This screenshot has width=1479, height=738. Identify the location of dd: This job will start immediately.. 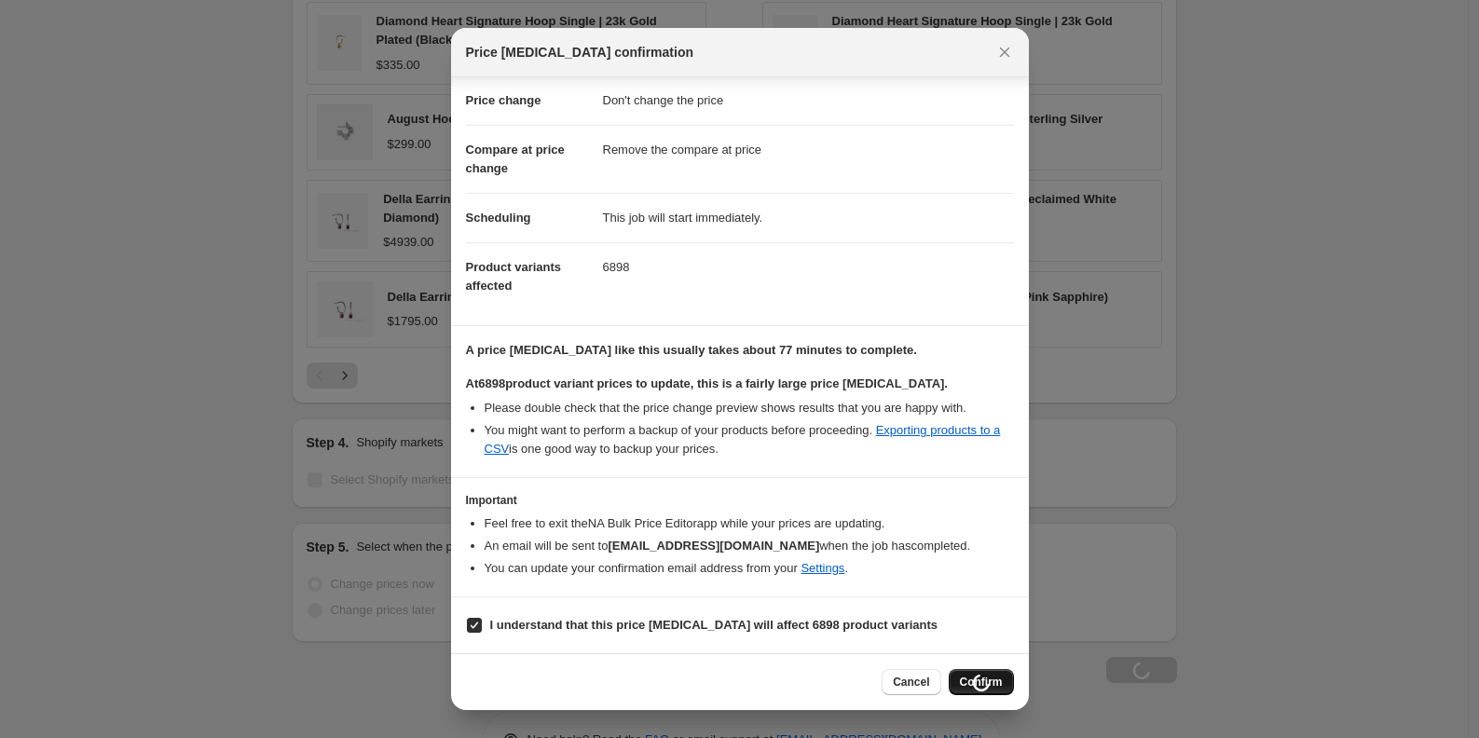
(808, 217).